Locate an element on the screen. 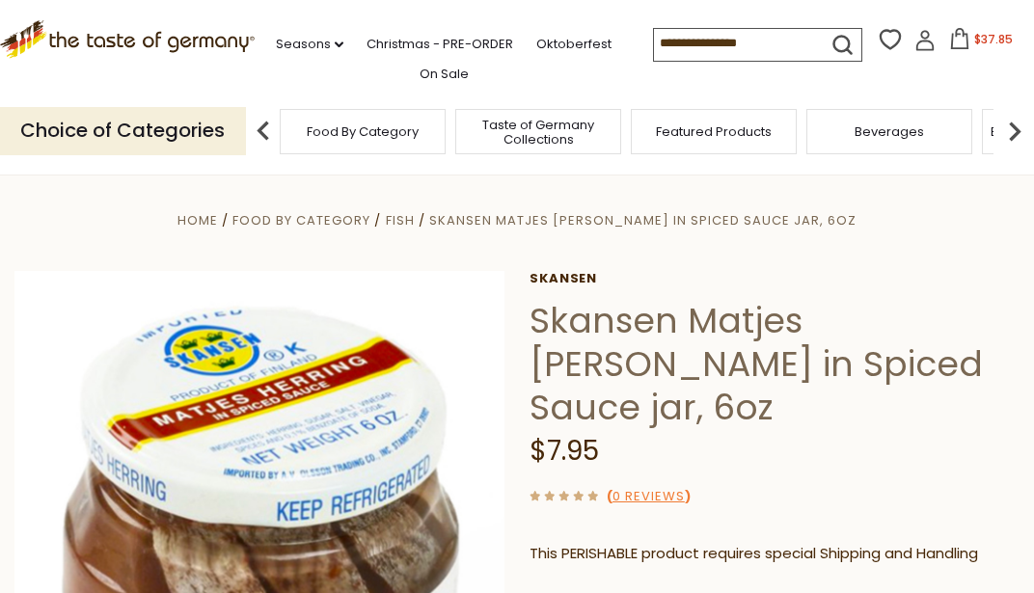 The image size is (1034, 593). span: Featured Products is located at coordinates (714, 131).